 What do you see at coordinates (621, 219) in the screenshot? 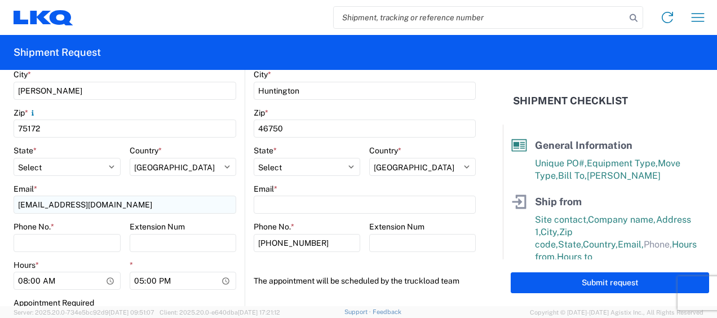
I see `span: Company name,` at bounding box center [621, 219].